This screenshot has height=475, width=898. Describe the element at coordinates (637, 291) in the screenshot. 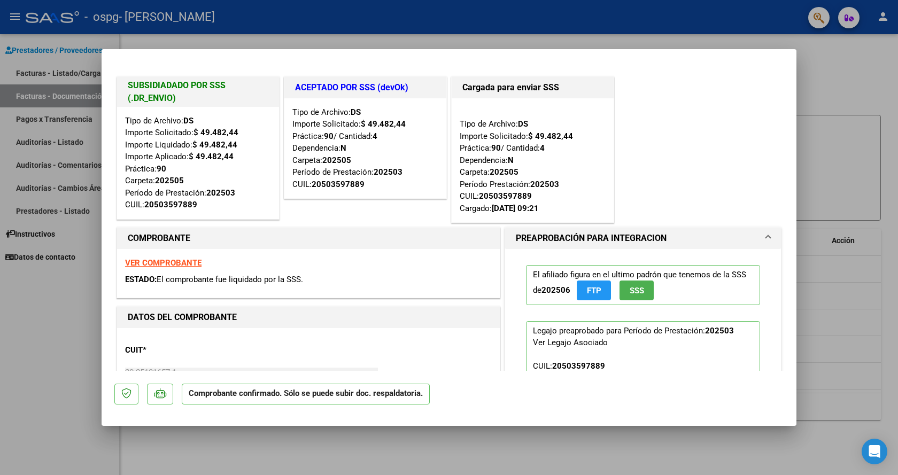

I see `span: SSS` at that location.